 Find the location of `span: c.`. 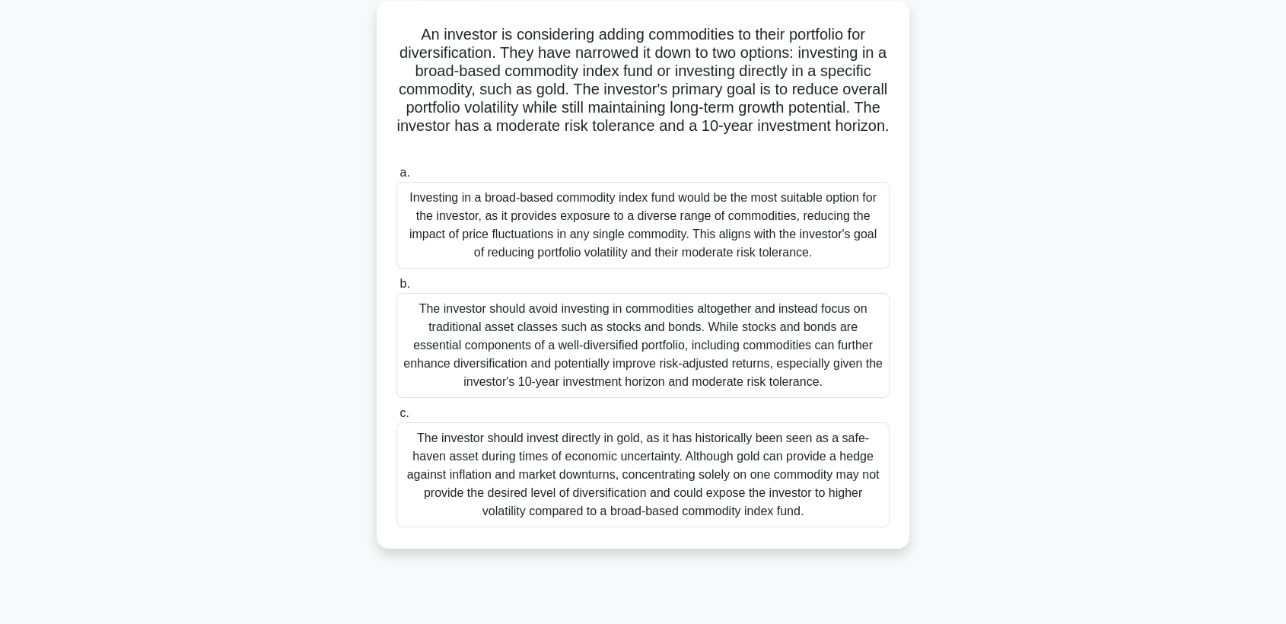

span: c. is located at coordinates (404, 413).